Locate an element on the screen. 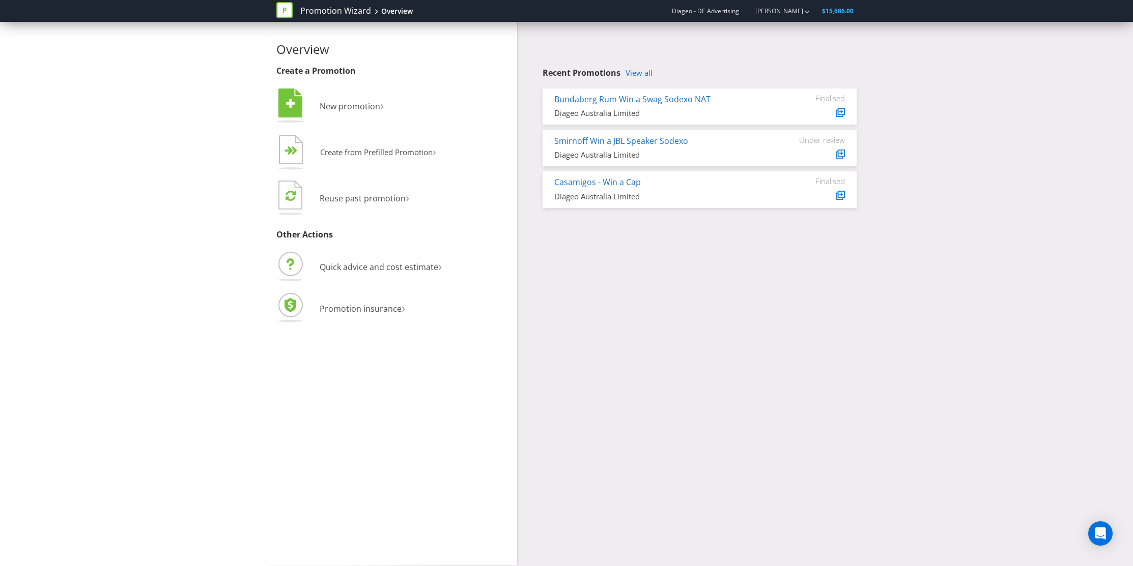 This screenshot has height=566, width=1133. div: Open Intercom Messenger is located at coordinates (1100, 534).